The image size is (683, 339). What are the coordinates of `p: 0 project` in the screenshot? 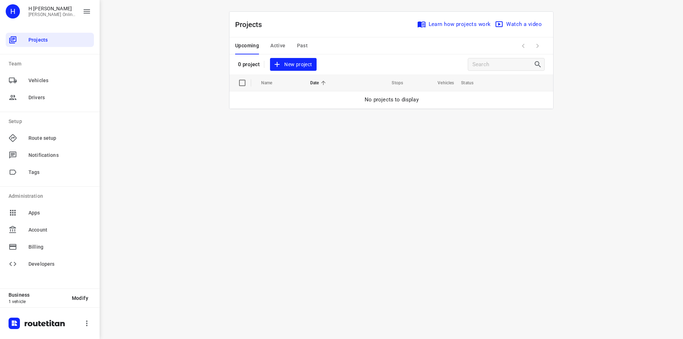 It's located at (249, 64).